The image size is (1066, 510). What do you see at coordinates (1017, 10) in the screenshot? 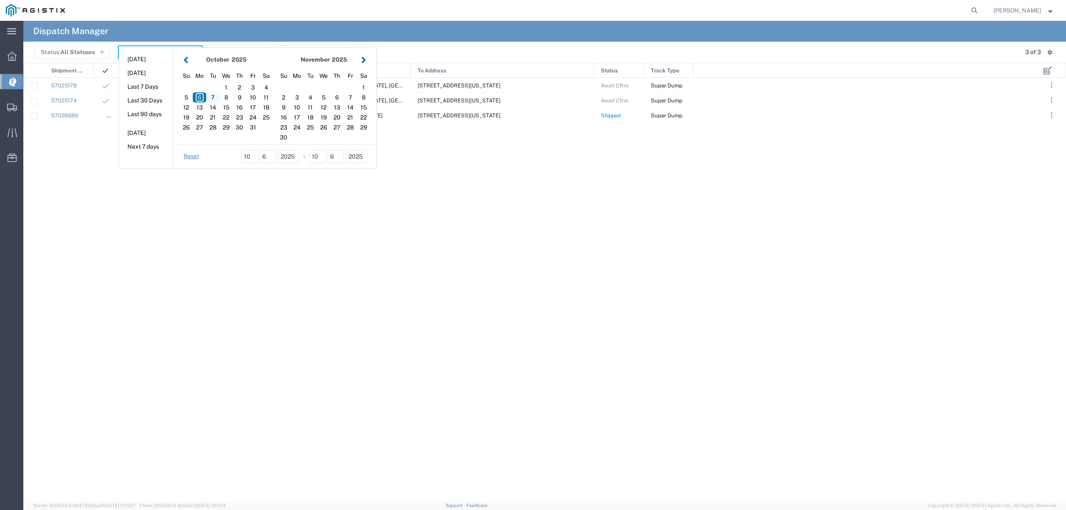
I see `span: Lorretta Ayala` at bounding box center [1017, 10].